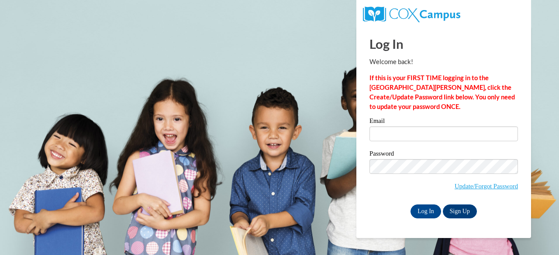 This screenshot has width=559, height=255. What do you see at coordinates (426, 212) in the screenshot?
I see `input: Log In` at bounding box center [426, 212].